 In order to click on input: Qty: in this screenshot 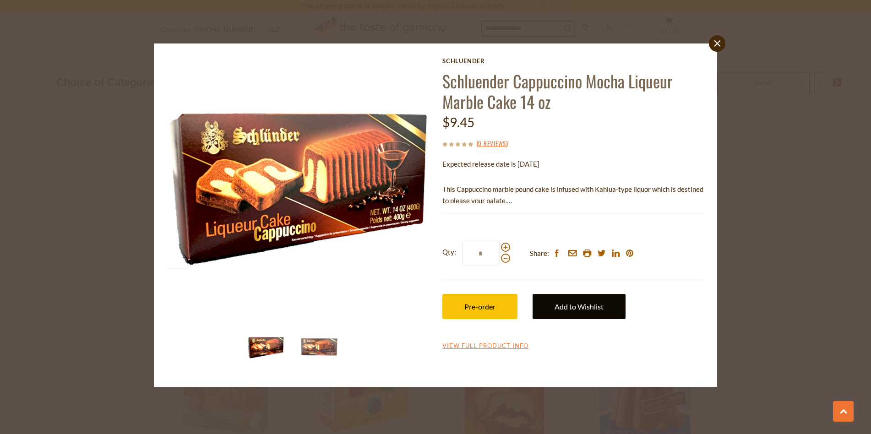, I will do `click(481, 253)`.